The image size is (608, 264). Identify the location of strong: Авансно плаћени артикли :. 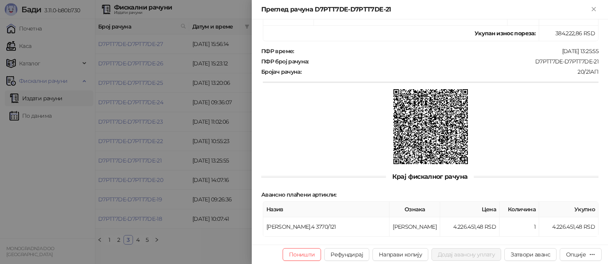
(299, 194).